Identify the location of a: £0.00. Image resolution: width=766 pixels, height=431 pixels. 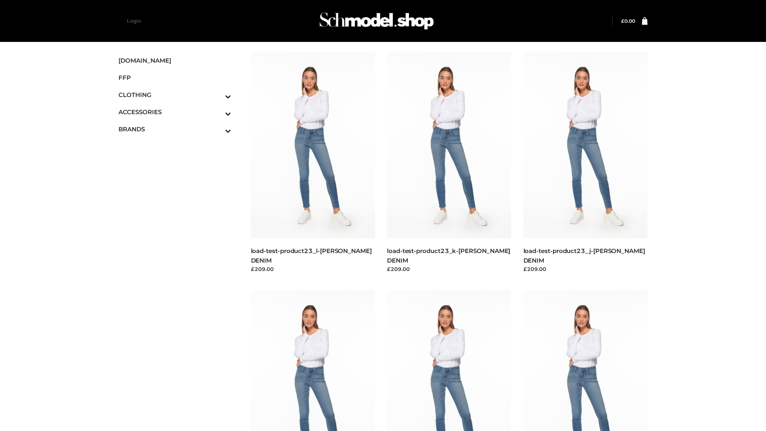
(628, 21).